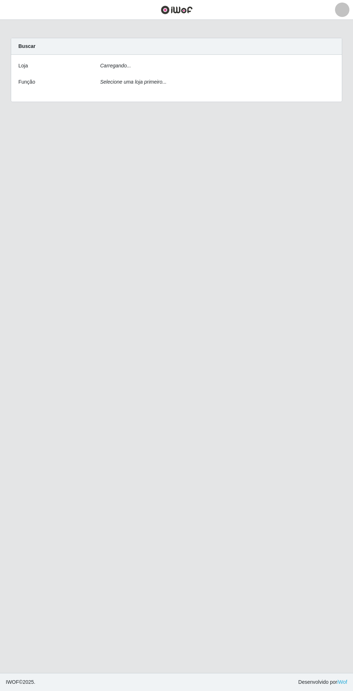 Image resolution: width=353 pixels, height=691 pixels. What do you see at coordinates (177, 10) in the screenshot?
I see `img: CoreUI Logo` at bounding box center [177, 10].